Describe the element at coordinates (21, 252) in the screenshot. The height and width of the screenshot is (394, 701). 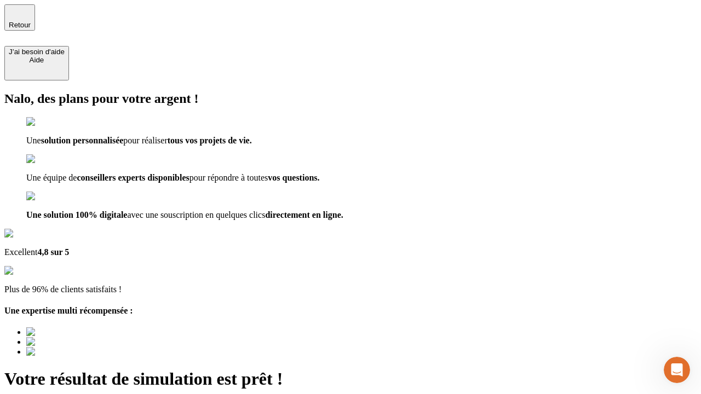
I see `span: Excellent` at that location.